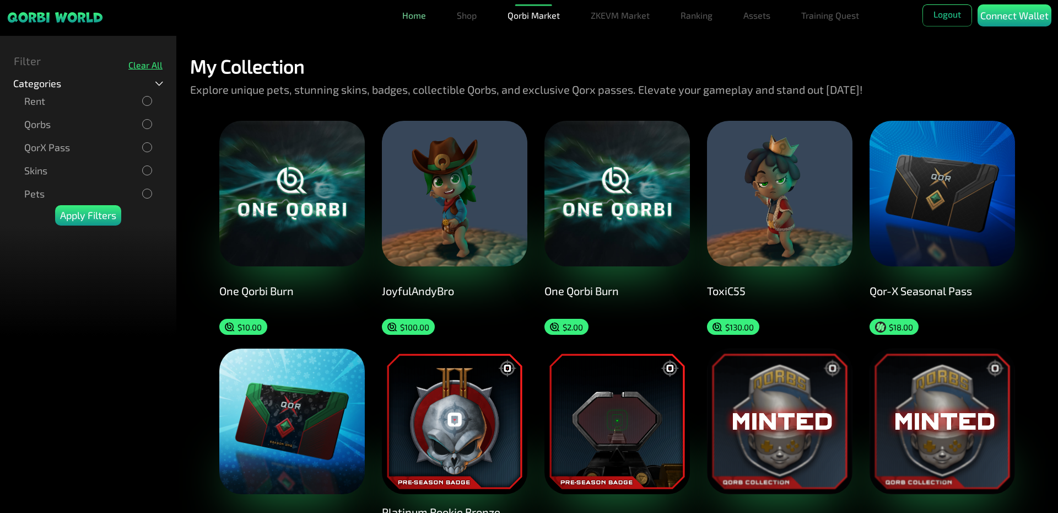  Describe the element at coordinates (573, 327) in the screenshot. I see `p: $ 2.00` at that location.